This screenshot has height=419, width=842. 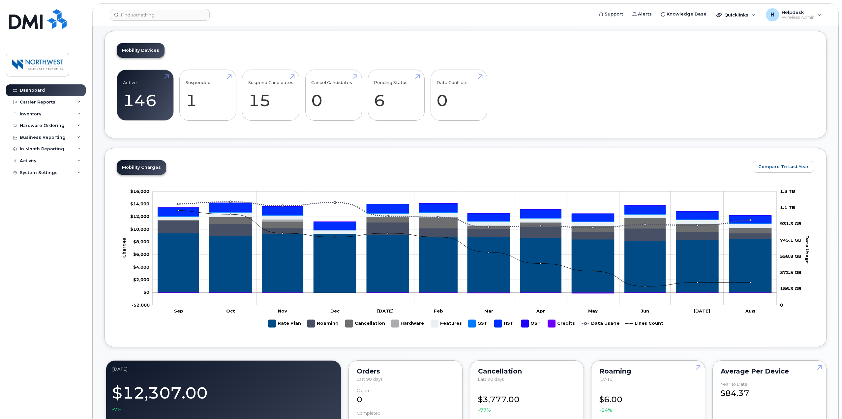 I want to click on a: Suspend Candidates 15, so click(x=271, y=95).